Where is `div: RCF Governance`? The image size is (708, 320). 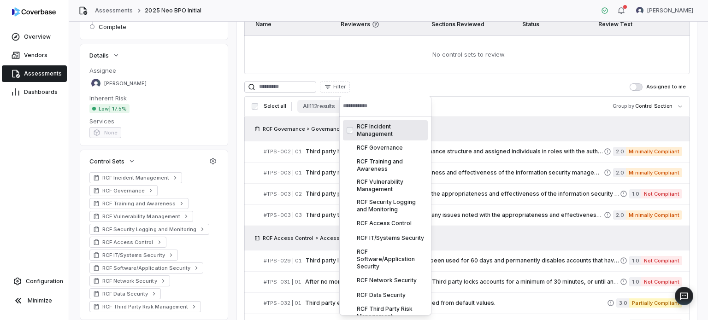 div: RCF Governance is located at coordinates (385, 148).